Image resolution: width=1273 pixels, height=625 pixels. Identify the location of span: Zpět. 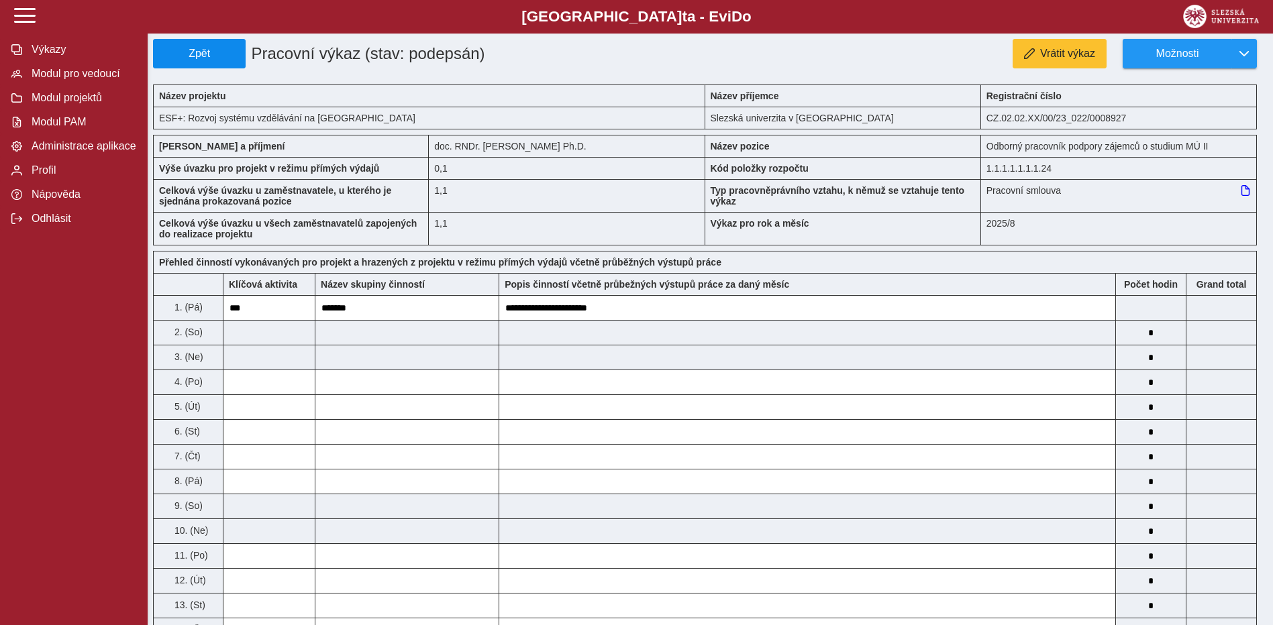
(199, 54).